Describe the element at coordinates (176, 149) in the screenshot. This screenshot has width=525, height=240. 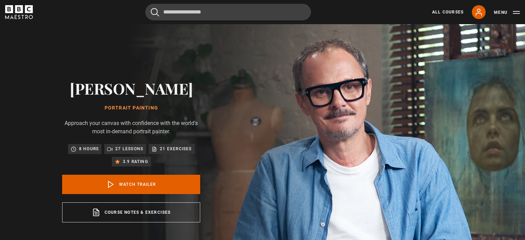
I see `p: 21 exercises` at that location.